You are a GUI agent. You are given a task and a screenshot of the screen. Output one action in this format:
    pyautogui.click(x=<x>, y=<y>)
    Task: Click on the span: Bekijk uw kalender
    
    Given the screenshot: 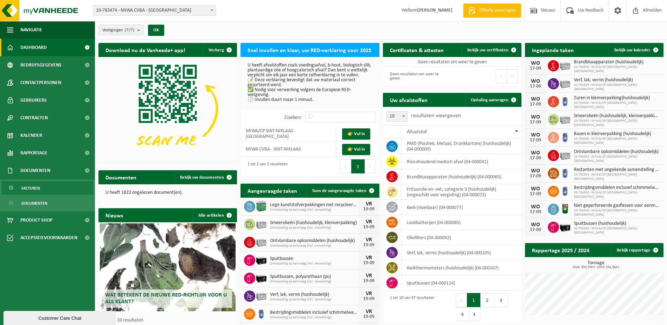 What is the action you would take?
    pyautogui.click(x=632, y=50)
    